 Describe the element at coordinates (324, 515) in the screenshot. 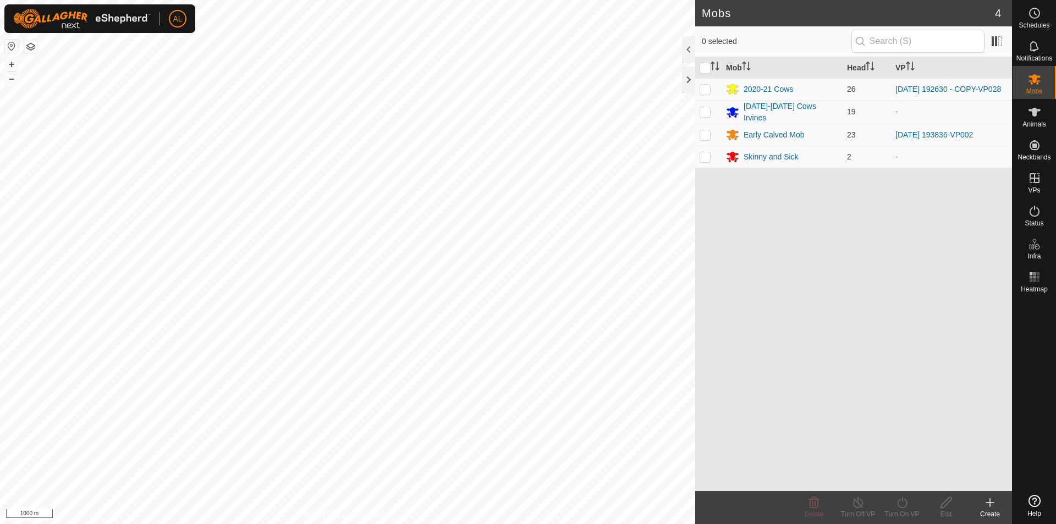

I see `a: Privacy Policy` at that location.